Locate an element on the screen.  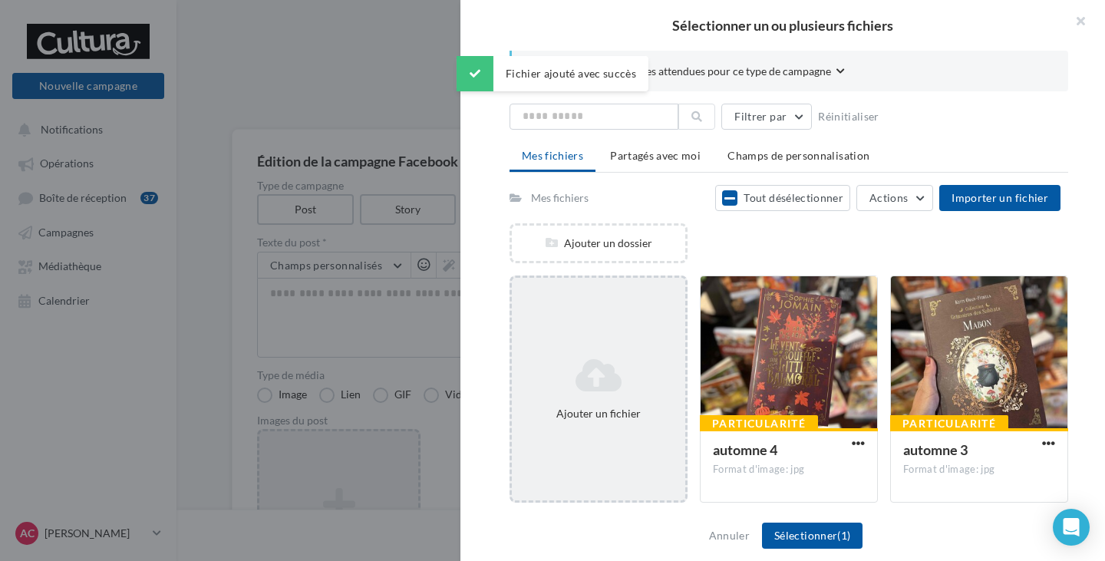
button: Importer un fichier is located at coordinates (1000, 198).